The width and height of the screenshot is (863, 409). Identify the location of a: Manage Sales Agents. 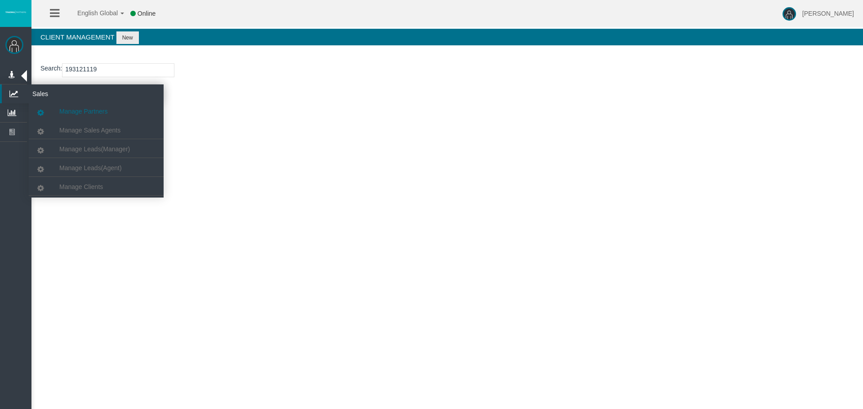
(96, 130).